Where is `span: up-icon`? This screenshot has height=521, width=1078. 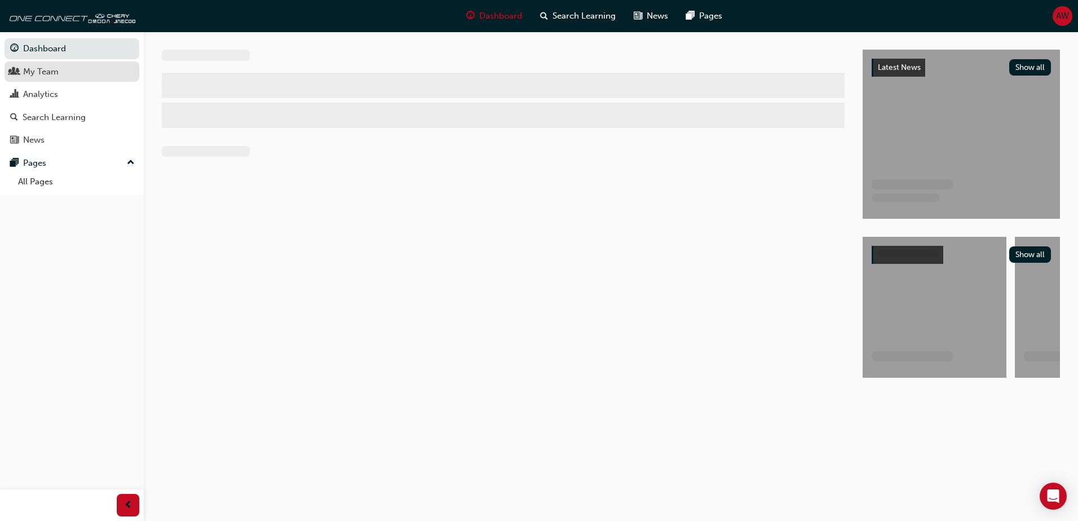 span: up-icon is located at coordinates (131, 163).